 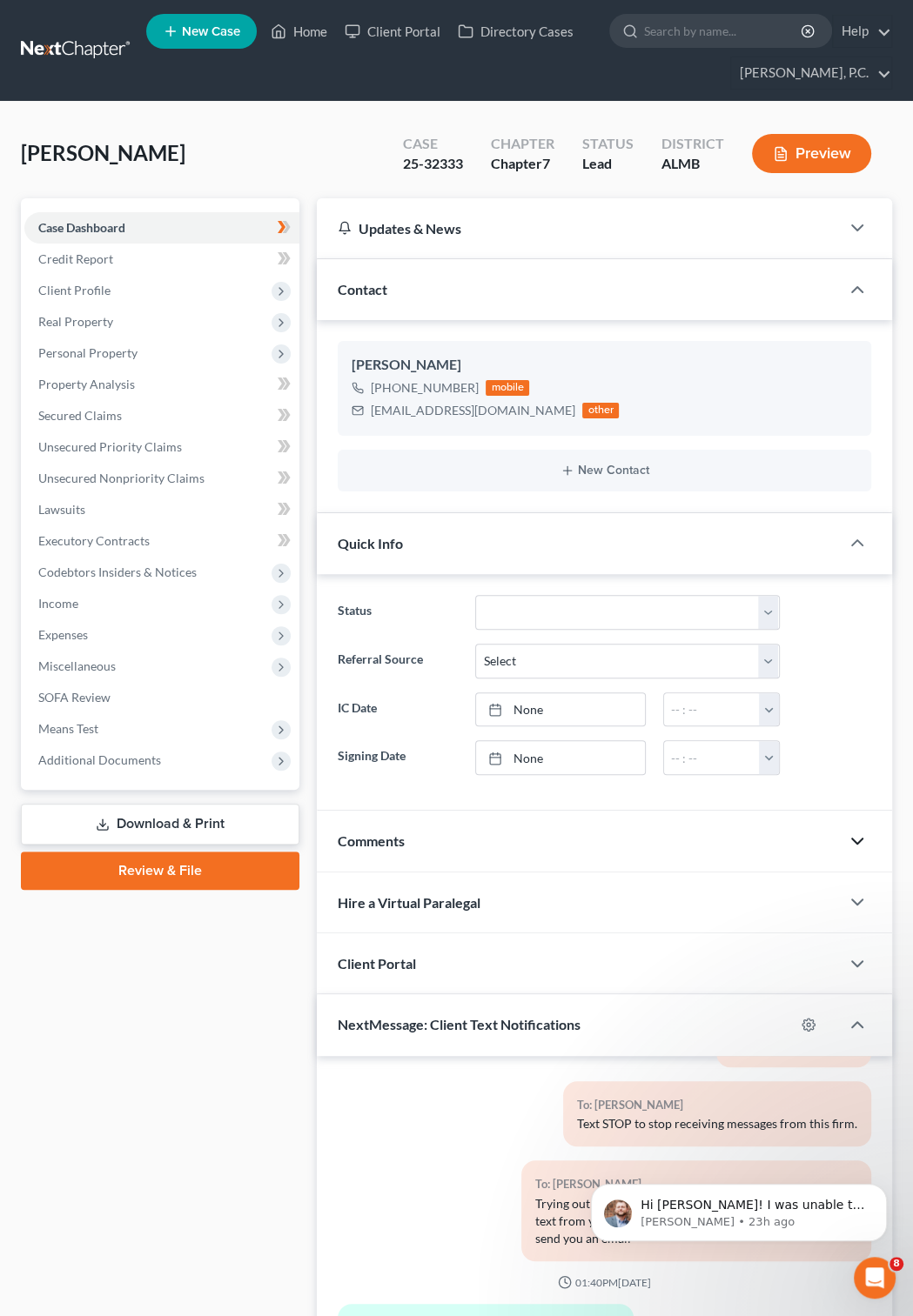 I want to click on a: Client Portal, so click(x=392, y=31).